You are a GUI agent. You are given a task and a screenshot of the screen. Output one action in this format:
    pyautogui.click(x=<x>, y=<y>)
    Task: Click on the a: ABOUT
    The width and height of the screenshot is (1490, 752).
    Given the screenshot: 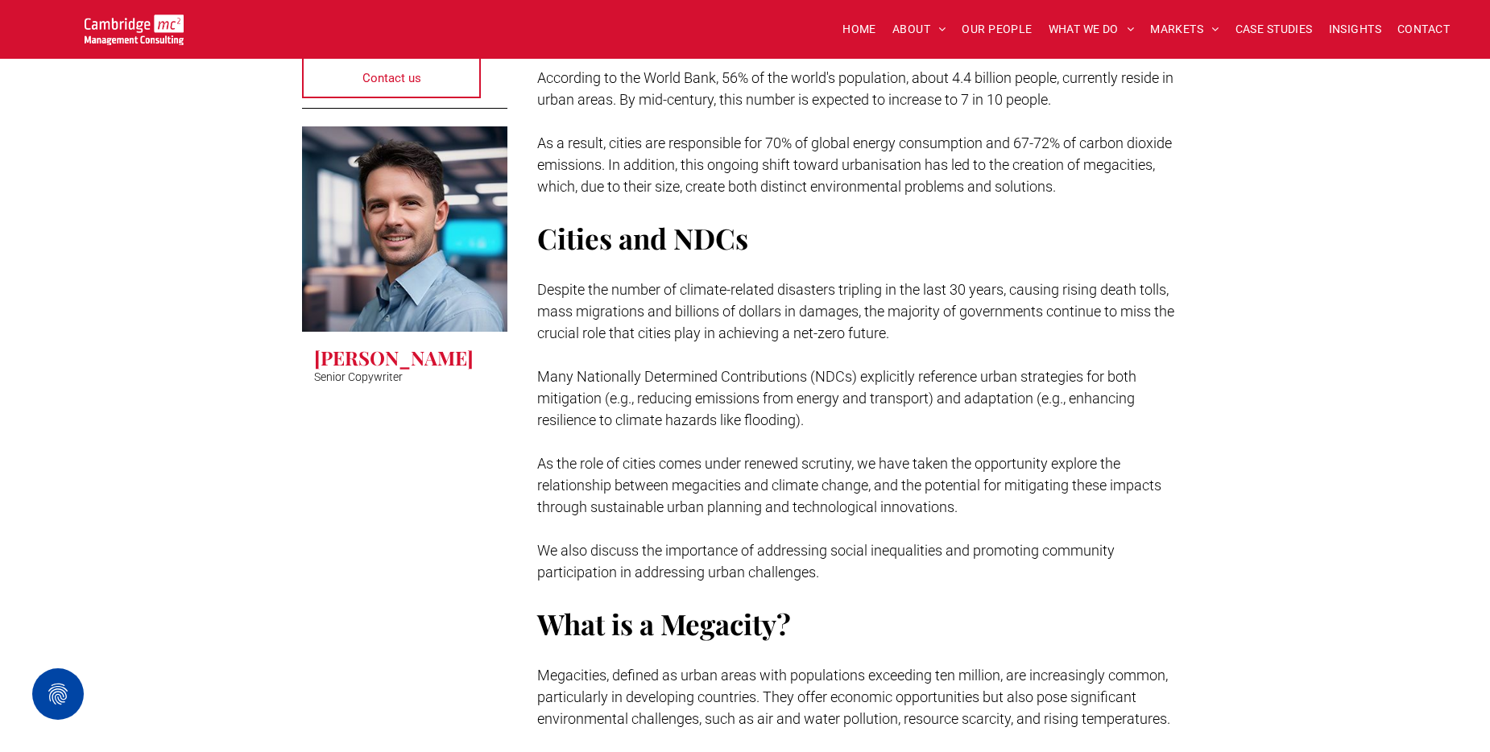 What is the action you would take?
    pyautogui.click(x=919, y=29)
    